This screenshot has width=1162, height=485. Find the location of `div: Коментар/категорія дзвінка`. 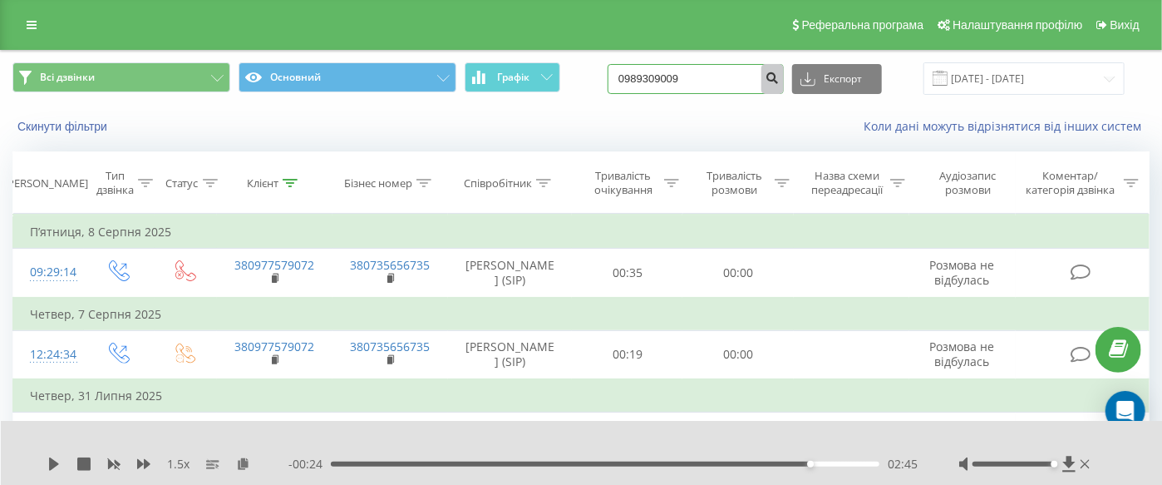

div: Коментар/категорія дзвінка is located at coordinates (1071, 183).